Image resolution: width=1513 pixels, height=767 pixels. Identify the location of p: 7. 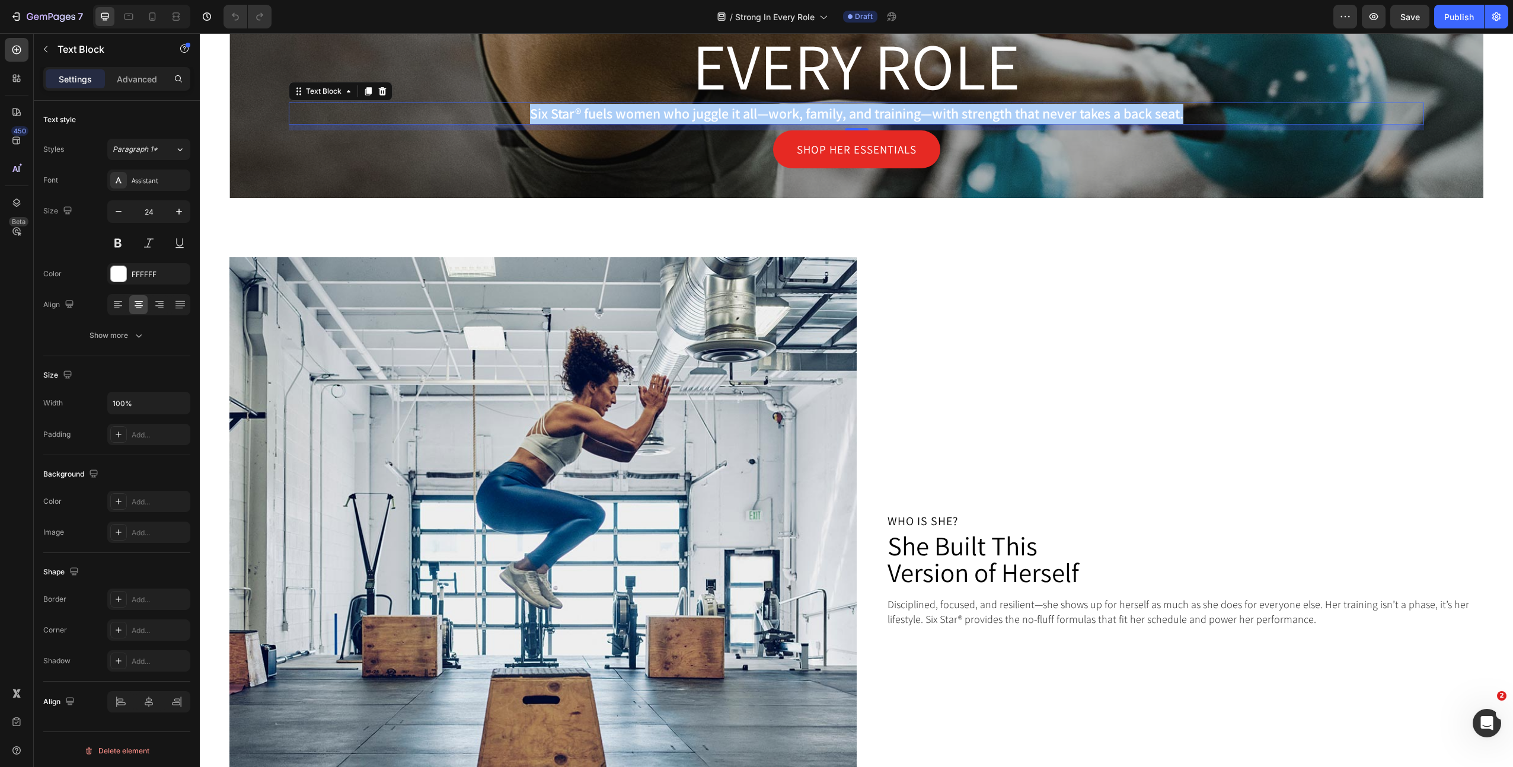
(80, 17).